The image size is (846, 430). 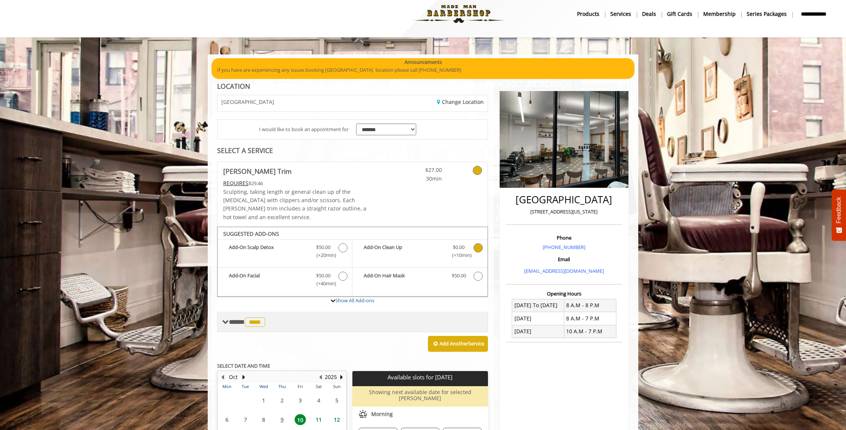 I want to click on a: Change Location, so click(x=460, y=102).